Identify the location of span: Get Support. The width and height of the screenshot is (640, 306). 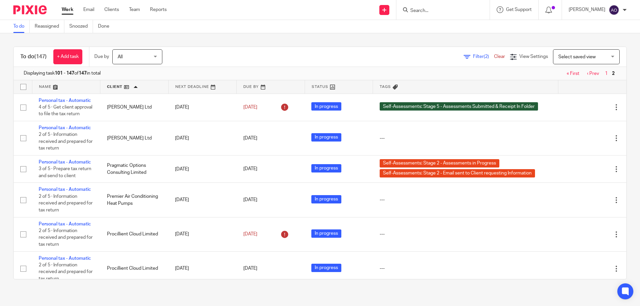
(519, 10).